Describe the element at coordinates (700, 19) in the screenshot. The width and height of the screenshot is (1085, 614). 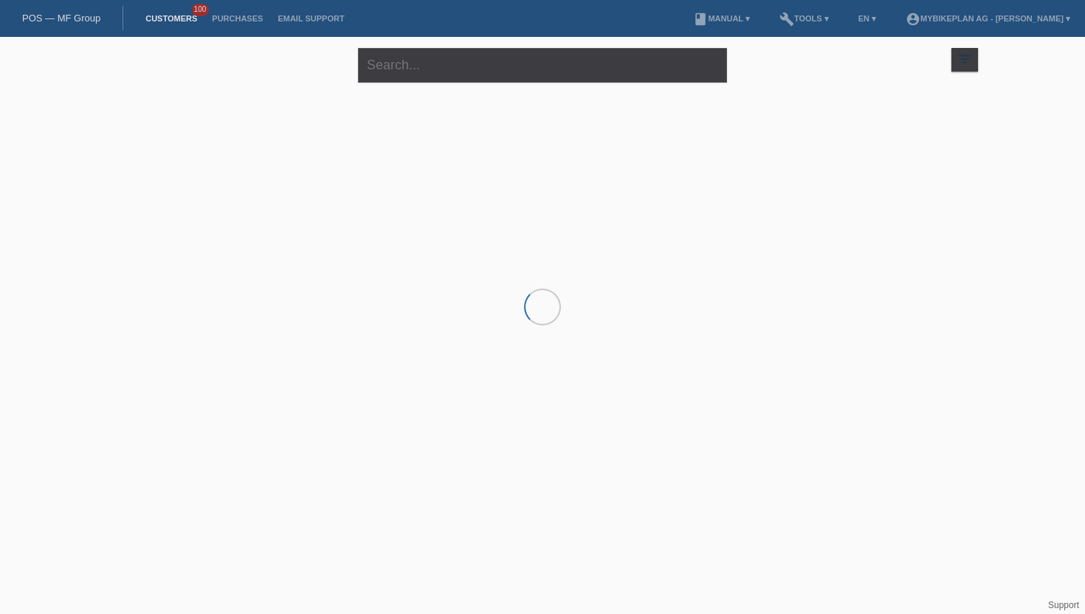
I see `i: book` at that location.